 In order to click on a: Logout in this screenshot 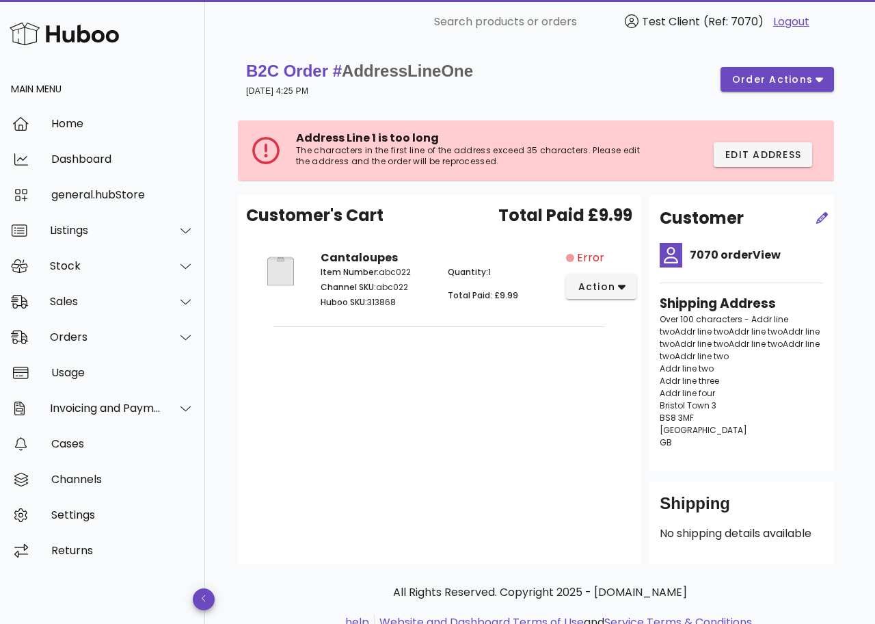, I will do `click(791, 22)`.